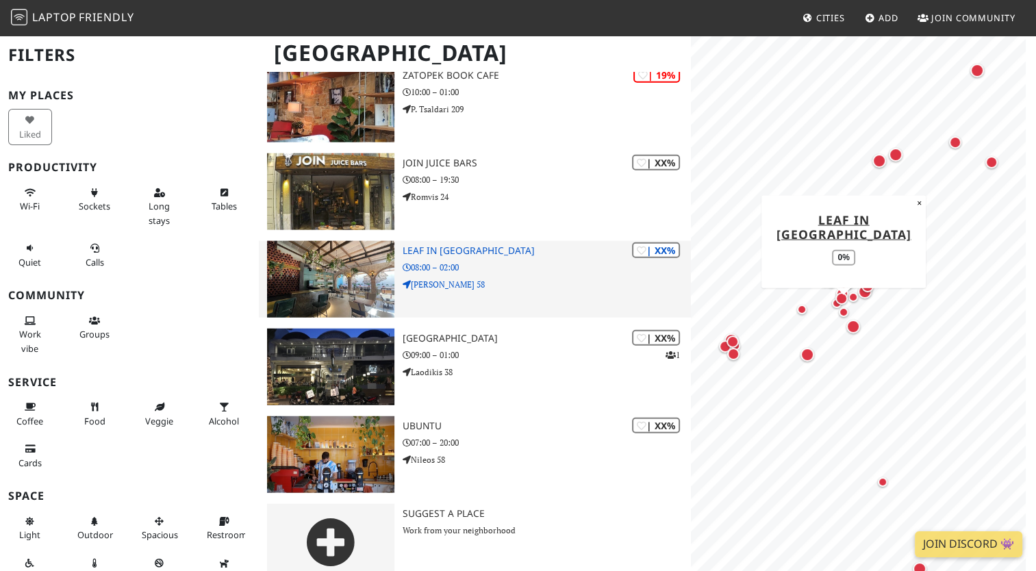 Image resolution: width=1036 pixels, height=571 pixels. Describe the element at coordinates (30, 455) in the screenshot. I see `button: Cards` at that location.